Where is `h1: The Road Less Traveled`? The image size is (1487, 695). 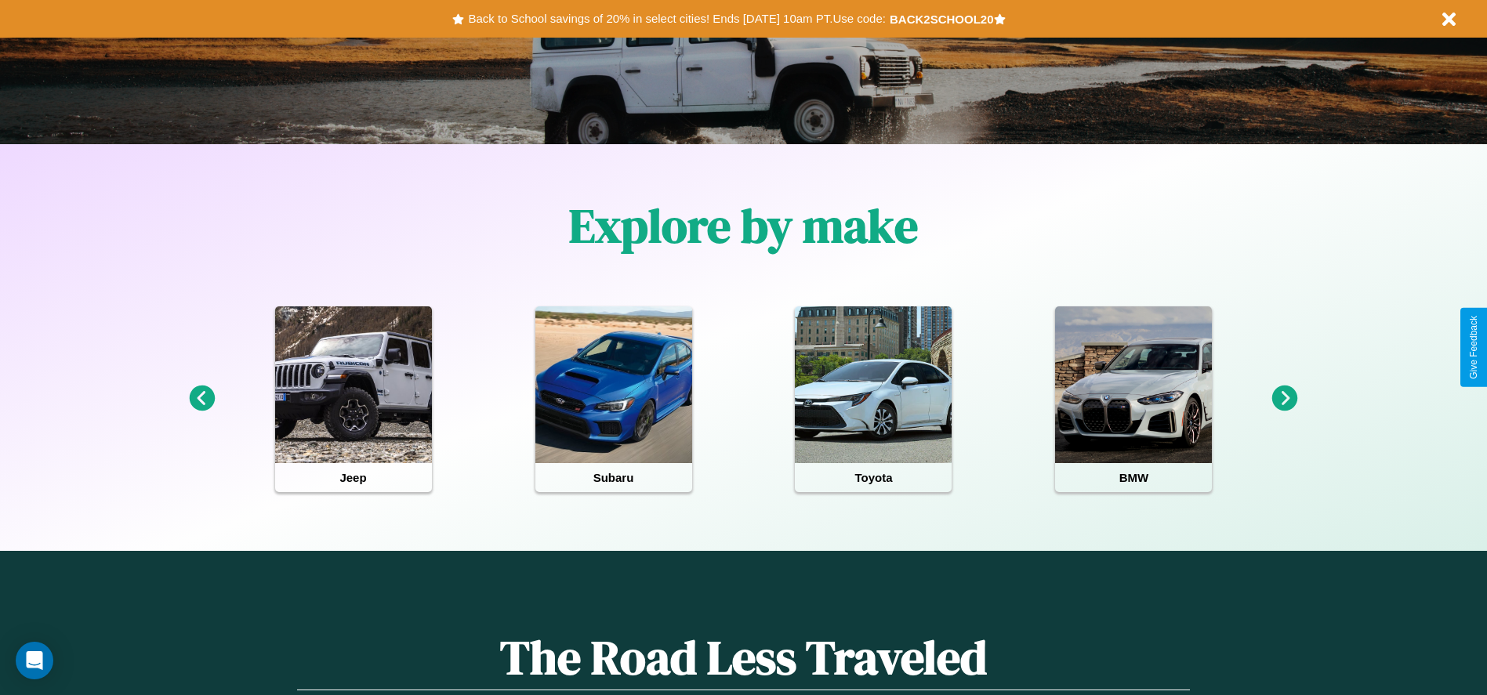 h1: The Road Less Traveled is located at coordinates (743, 657).